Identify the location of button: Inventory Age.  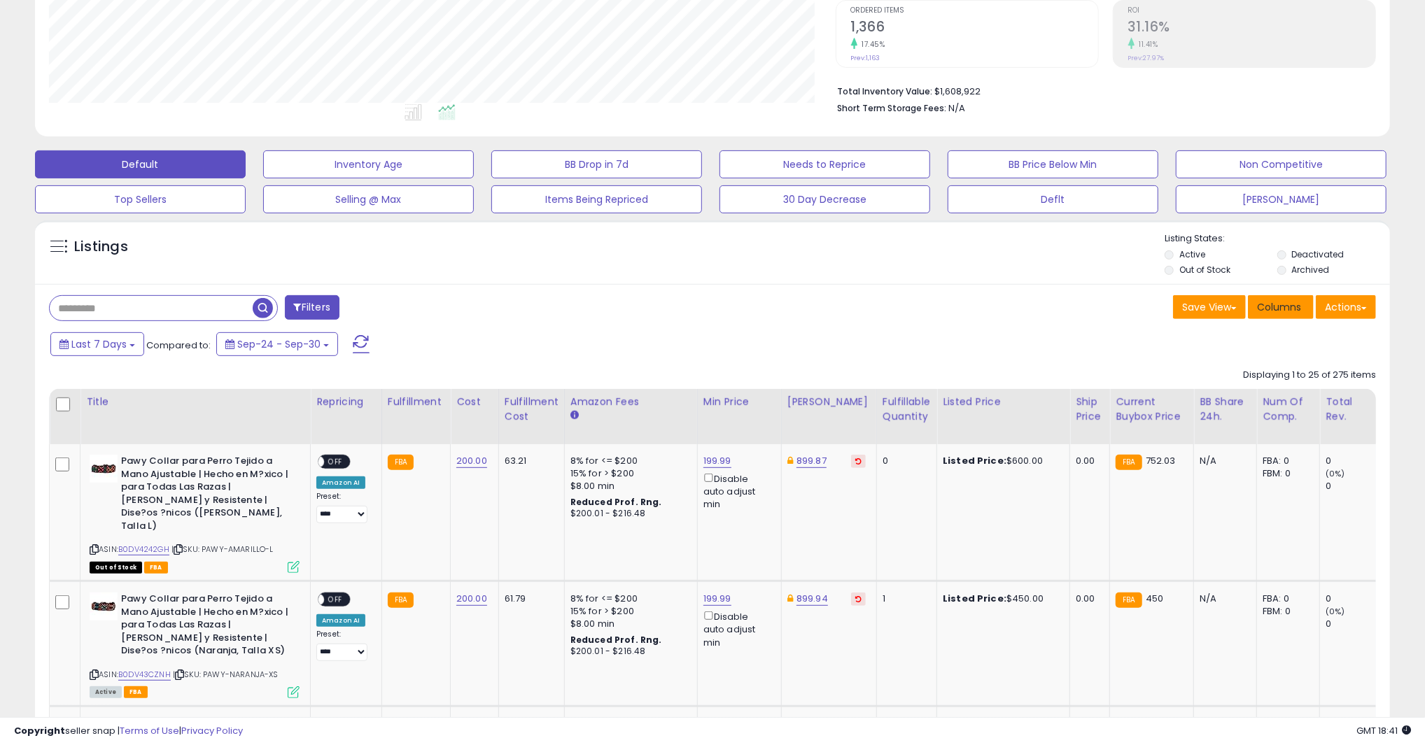
(368, 164).